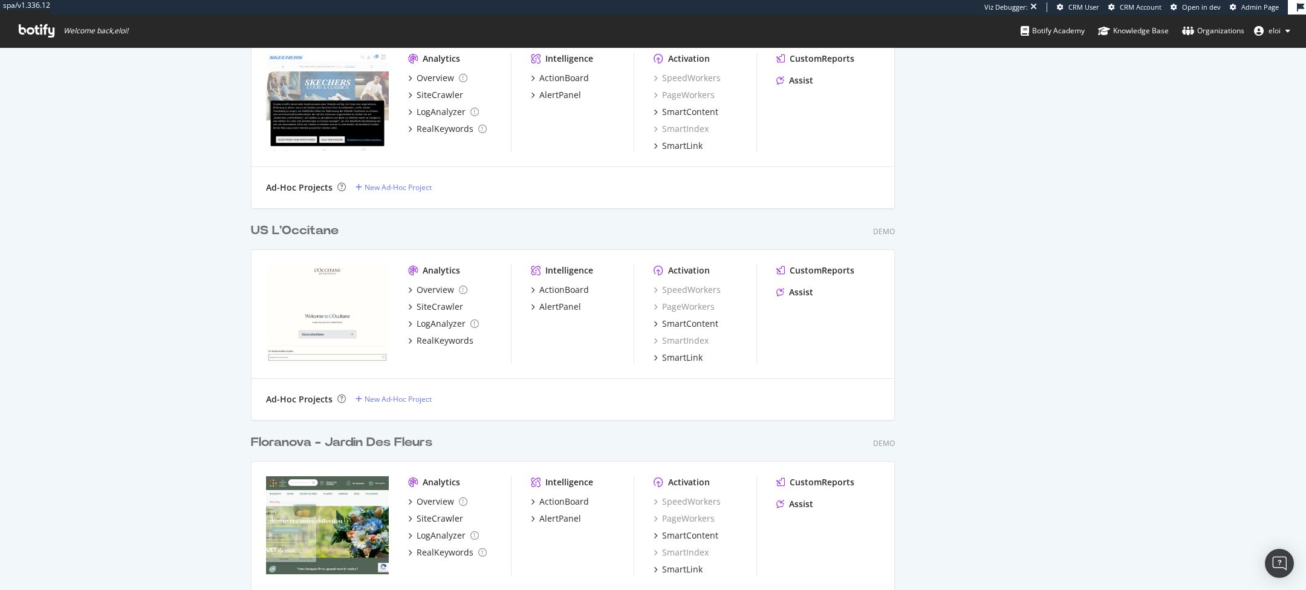 The width and height of the screenshot is (1306, 590). What do you see at coordinates (1133, 31) in the screenshot?
I see `a: Knowledge Base` at bounding box center [1133, 31].